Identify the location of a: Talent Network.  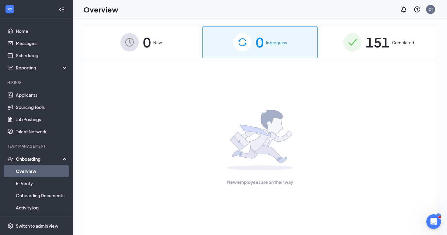
(42, 131).